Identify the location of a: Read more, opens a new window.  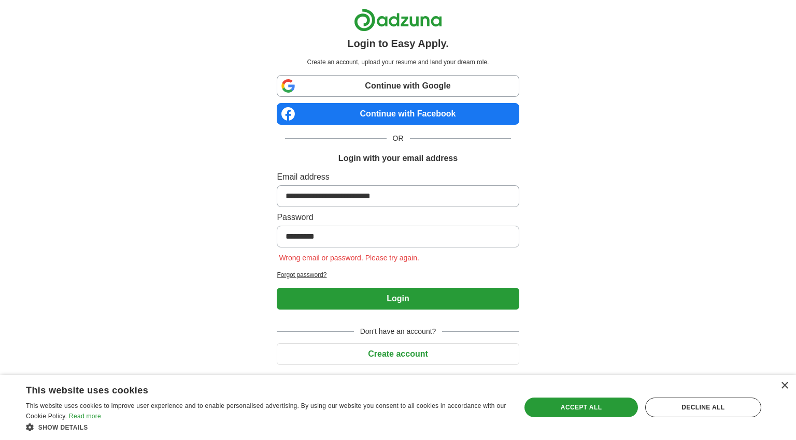
(85, 417).